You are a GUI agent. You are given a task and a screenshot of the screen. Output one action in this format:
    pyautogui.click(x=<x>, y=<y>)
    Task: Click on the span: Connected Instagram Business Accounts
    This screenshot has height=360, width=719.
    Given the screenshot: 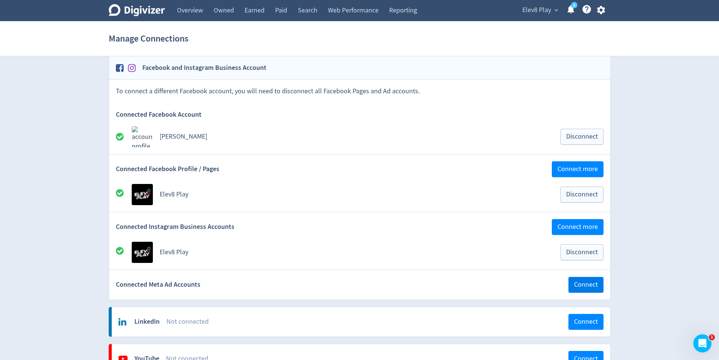 What is the action you would take?
    pyautogui.click(x=175, y=227)
    